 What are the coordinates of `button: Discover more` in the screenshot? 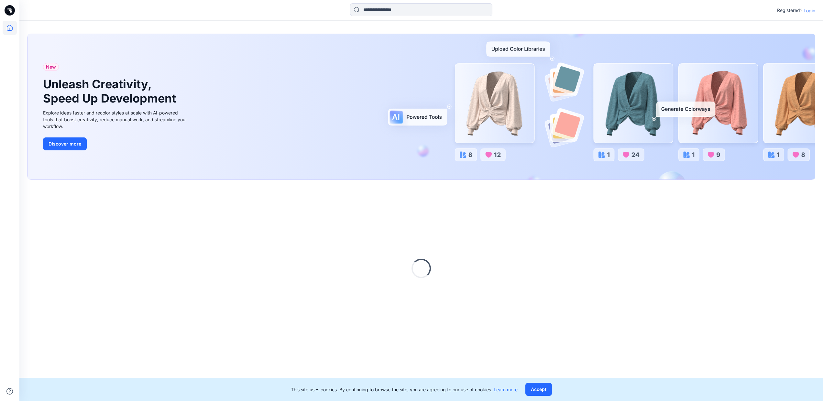 It's located at (65, 144).